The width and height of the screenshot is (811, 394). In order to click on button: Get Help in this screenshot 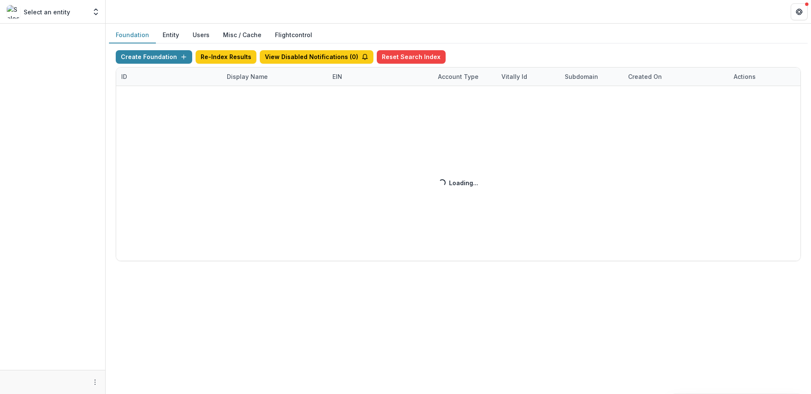, I will do `click(799, 12)`.